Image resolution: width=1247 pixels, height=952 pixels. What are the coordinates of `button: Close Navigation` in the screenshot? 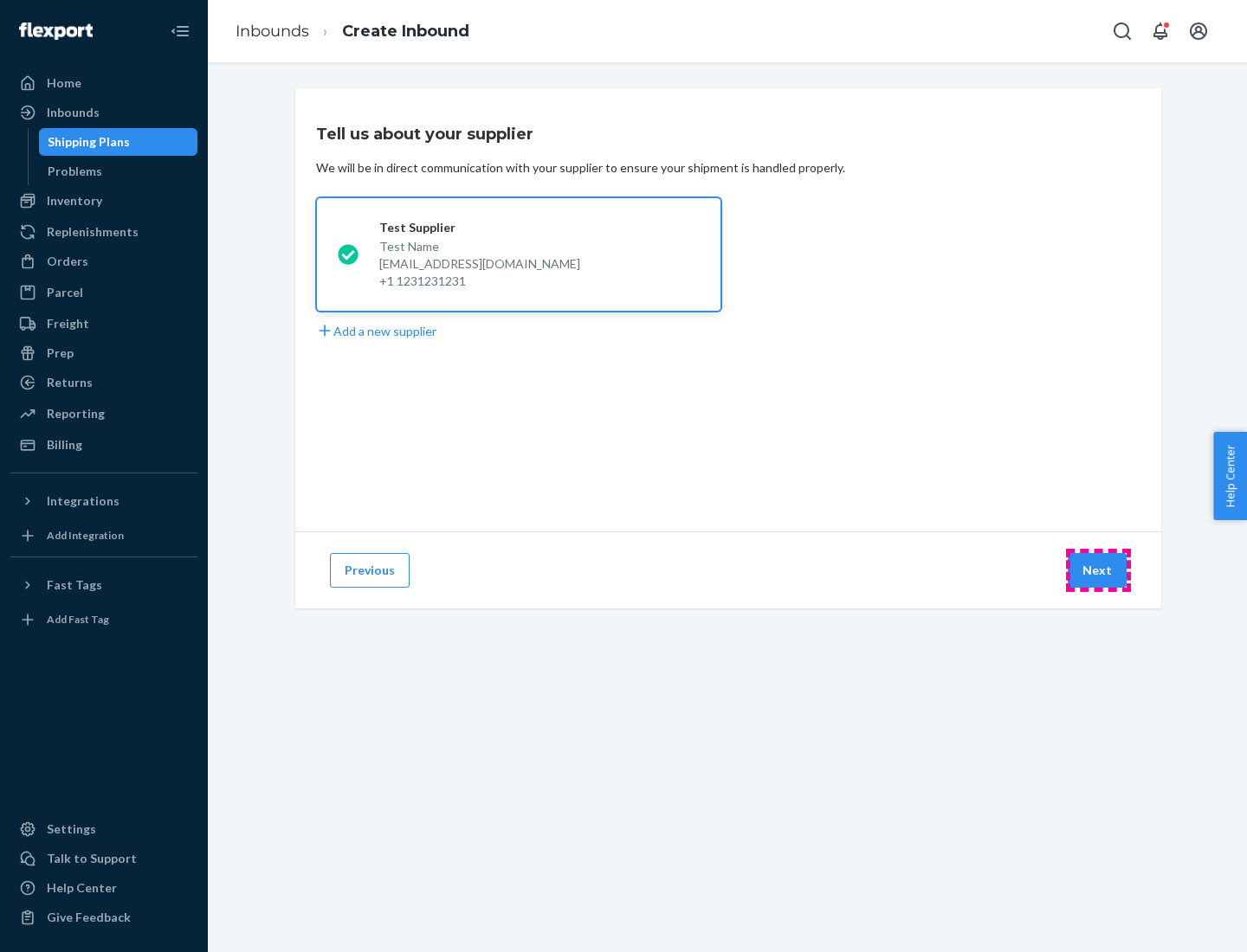 It's located at (180, 31).